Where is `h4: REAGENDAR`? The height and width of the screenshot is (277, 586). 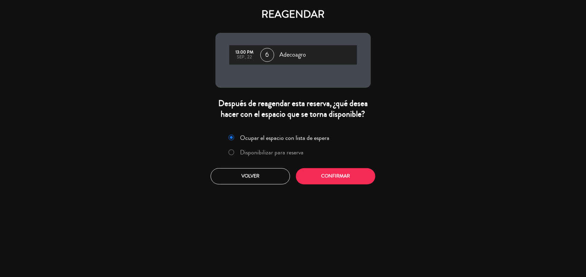
h4: REAGENDAR is located at coordinates (293, 14).